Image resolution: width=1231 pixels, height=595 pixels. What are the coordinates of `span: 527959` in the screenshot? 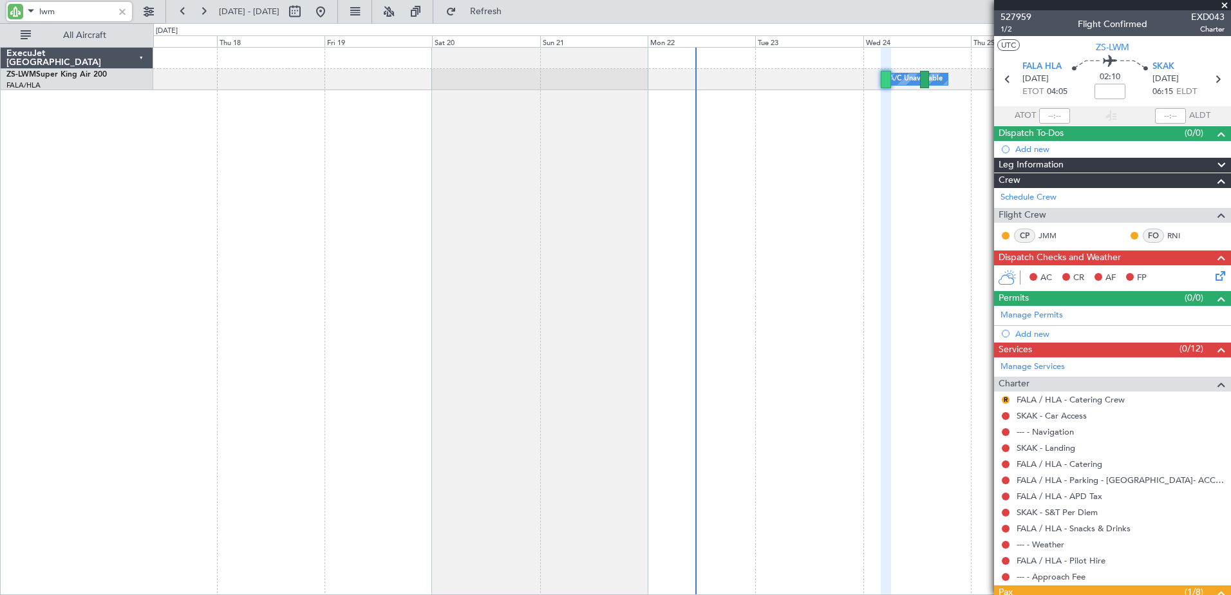 It's located at (1016, 17).